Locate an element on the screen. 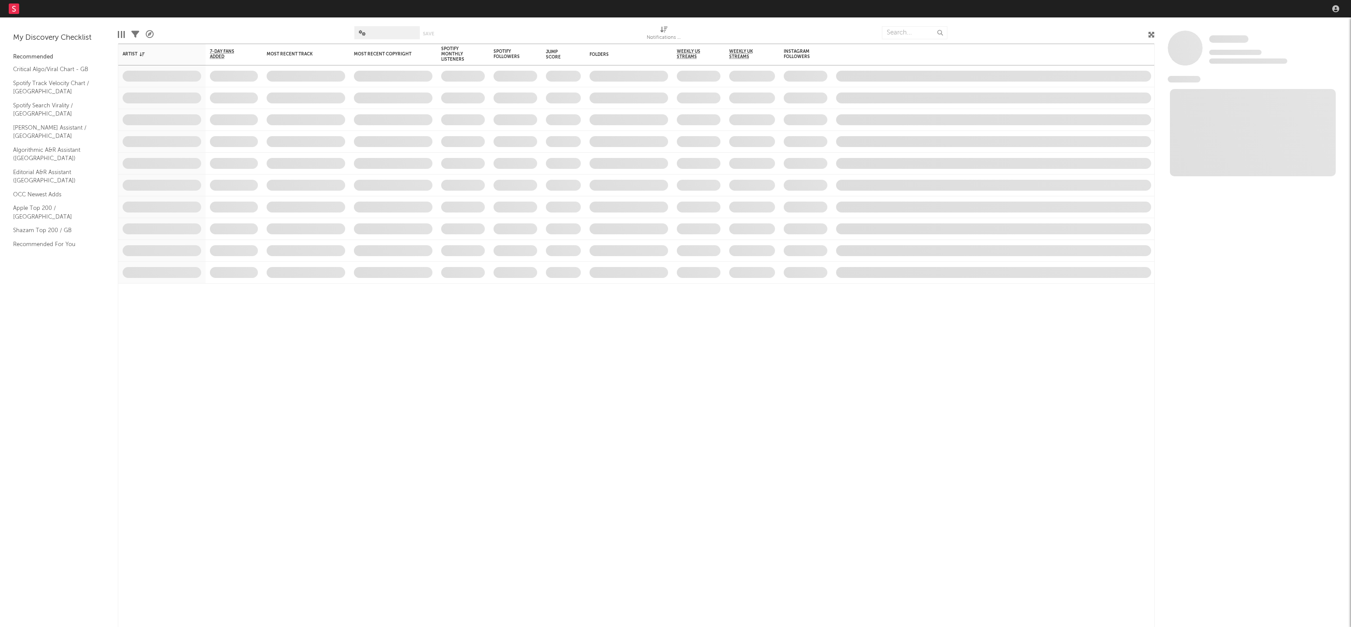  div: Folders is located at coordinates (622, 55).